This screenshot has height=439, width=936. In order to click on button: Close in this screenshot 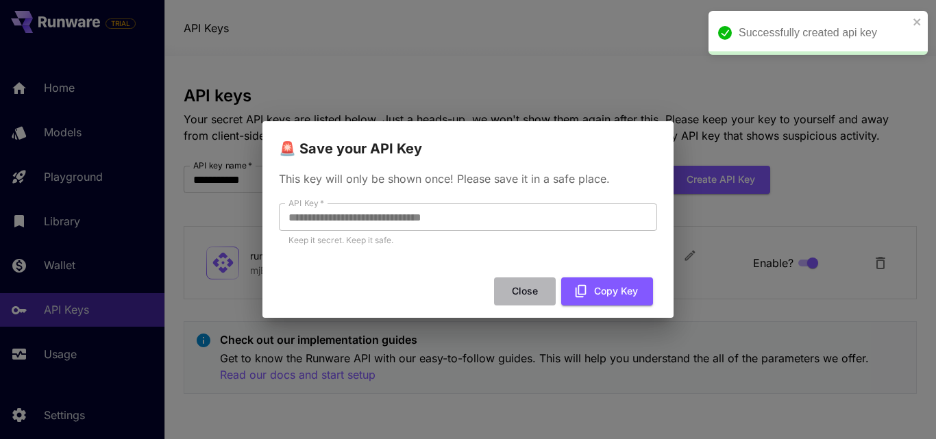, I will do `click(525, 291)`.